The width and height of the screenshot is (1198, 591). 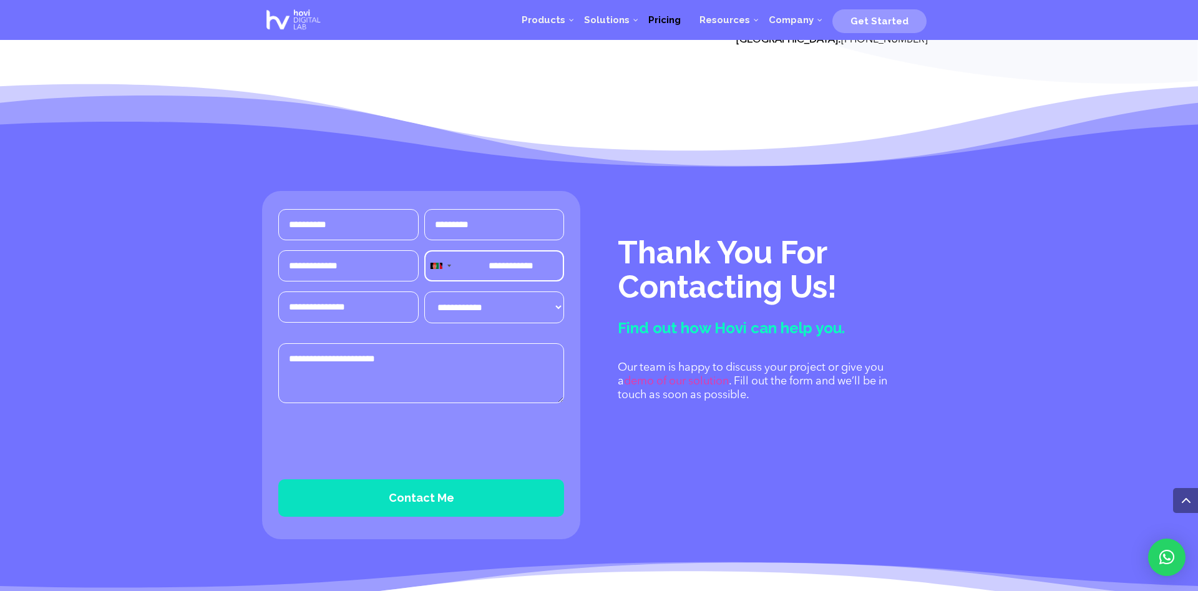 I want to click on h2: Thank You For Contacting Us!, so click(x=777, y=273).